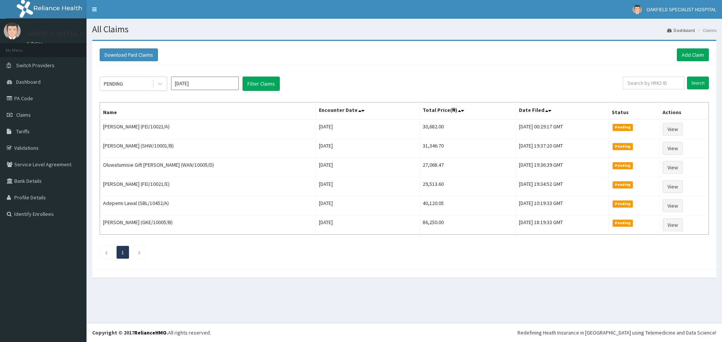  What do you see at coordinates (468, 148) in the screenshot?
I see `td: 31,346.70` at bounding box center [468, 148].